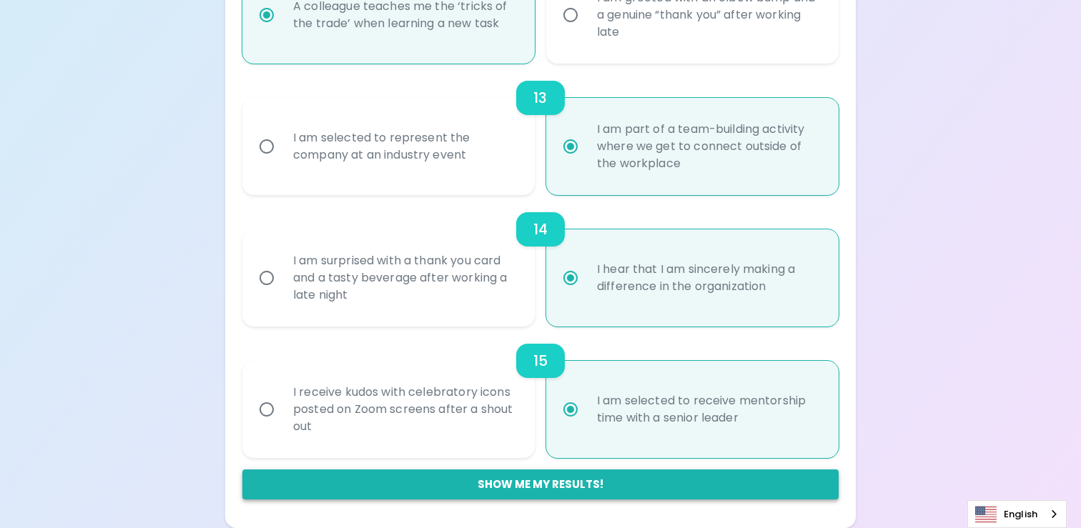  I want to click on h6: 14, so click(540, 229).